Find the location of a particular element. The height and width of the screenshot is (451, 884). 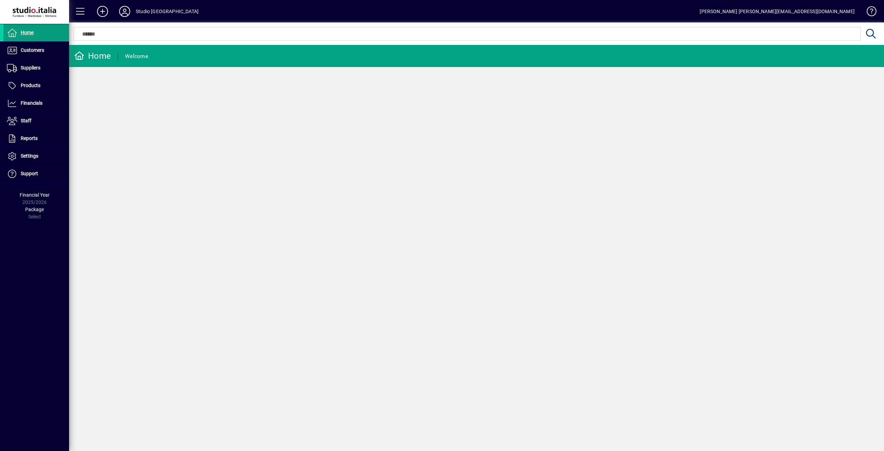

a: Reports is located at coordinates (36, 138).